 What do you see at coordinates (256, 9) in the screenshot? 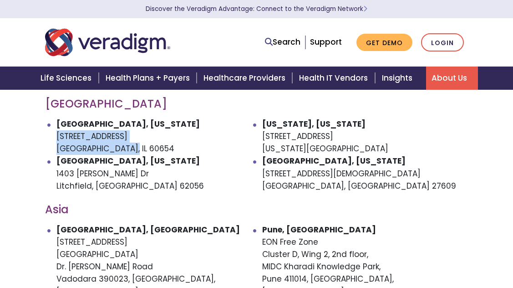
I see `a: Discover the Veradigm Advantage: Connect to the Veradigm NetworkLearn More` at bounding box center [256, 9].